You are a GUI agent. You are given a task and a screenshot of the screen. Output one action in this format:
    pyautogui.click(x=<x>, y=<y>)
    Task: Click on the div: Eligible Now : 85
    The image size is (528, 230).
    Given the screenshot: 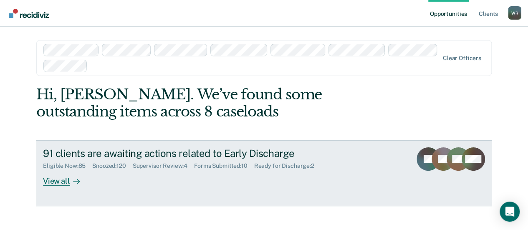 What is the action you would take?
    pyautogui.click(x=68, y=166)
    